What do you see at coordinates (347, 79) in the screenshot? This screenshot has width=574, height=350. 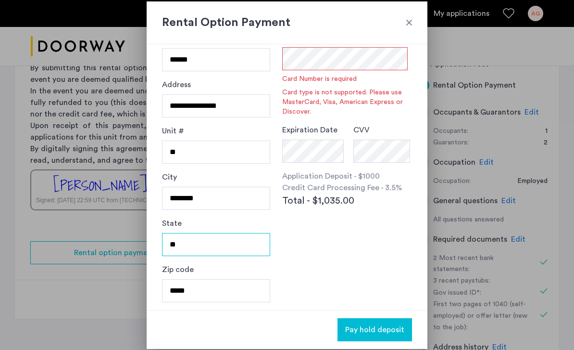 I see `span: Card Number is required` at bounding box center [347, 79].